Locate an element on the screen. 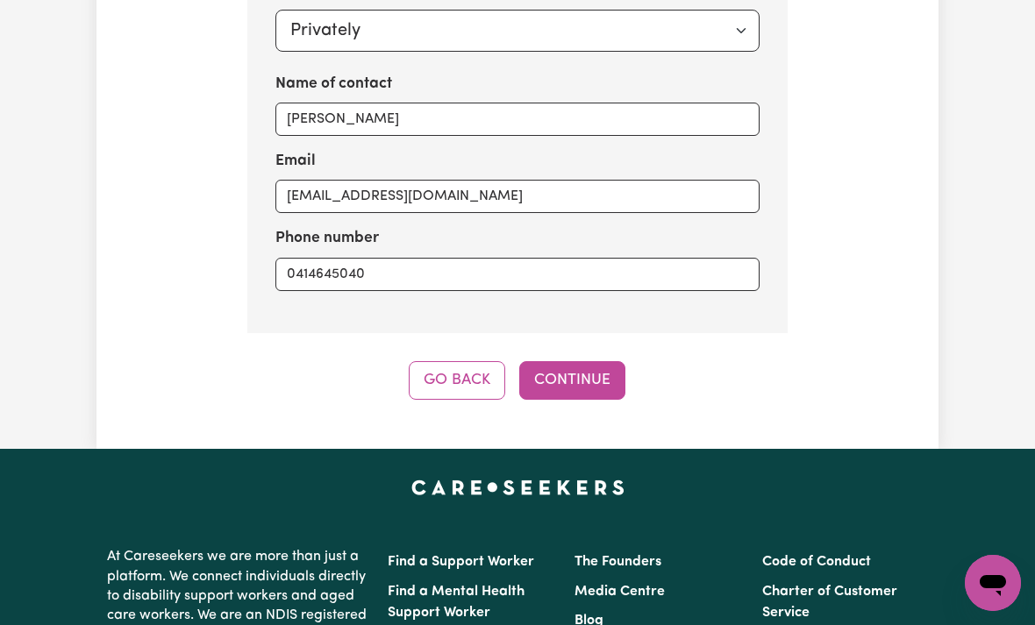  a: The Founders is located at coordinates (618, 562).